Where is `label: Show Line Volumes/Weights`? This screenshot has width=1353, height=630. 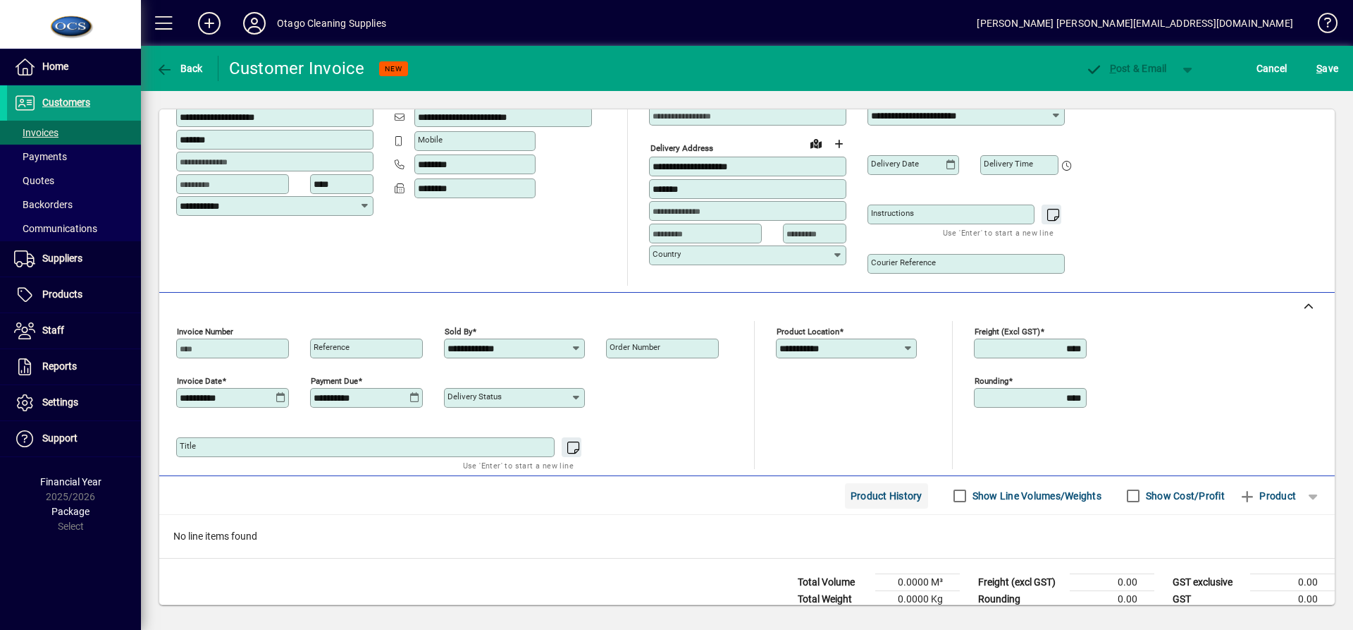
label: Show Line Volumes/Weights is located at coordinates (1036, 496).